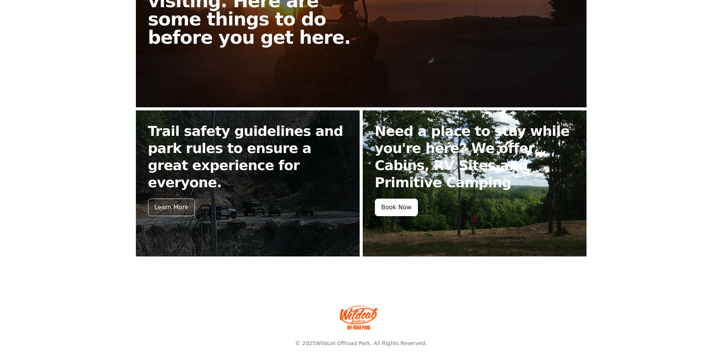 The image size is (722, 363). I want to click on a: Need a place to stay while you're here? We offer Cabins, RV Sites and Primitive Camping Book Now, so click(475, 183).